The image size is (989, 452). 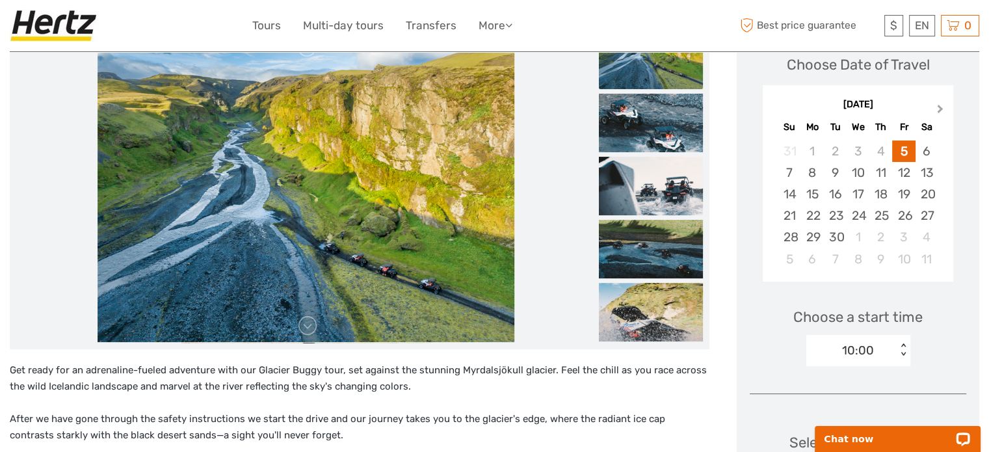 What do you see at coordinates (789, 259) in the screenshot?
I see `div: Choose Sunday, October 5th, 2025` at bounding box center [789, 259].